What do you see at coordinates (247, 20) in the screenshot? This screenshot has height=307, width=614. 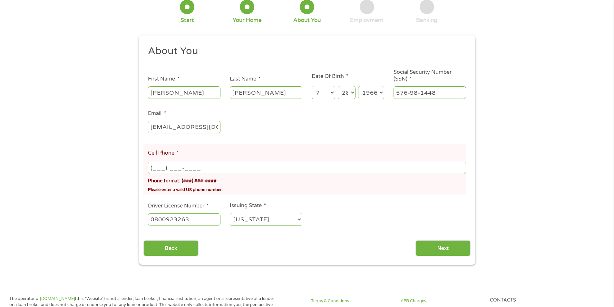 I see `div: Your Home` at bounding box center [247, 20].